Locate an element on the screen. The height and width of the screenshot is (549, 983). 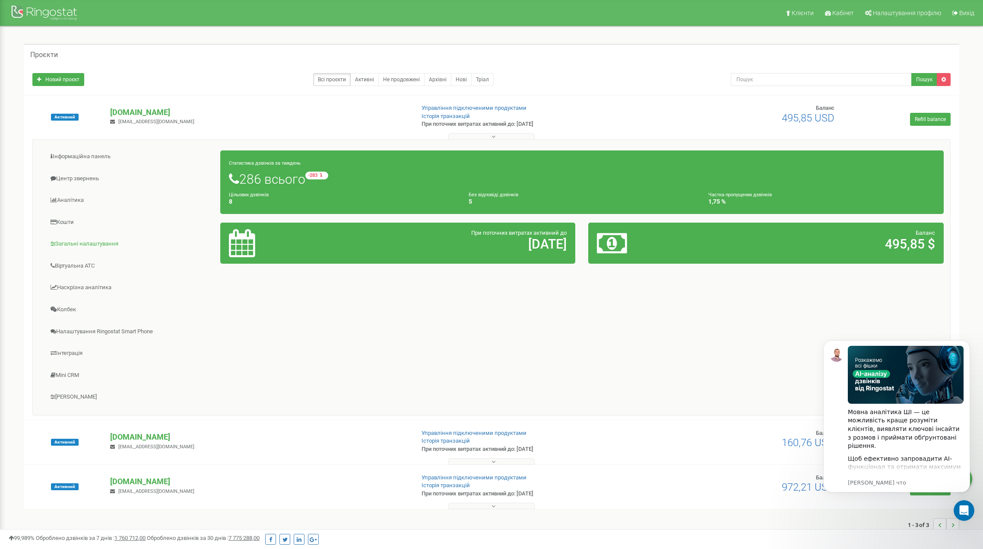
small: Частка пропущених дзвінків is located at coordinates (740, 194).